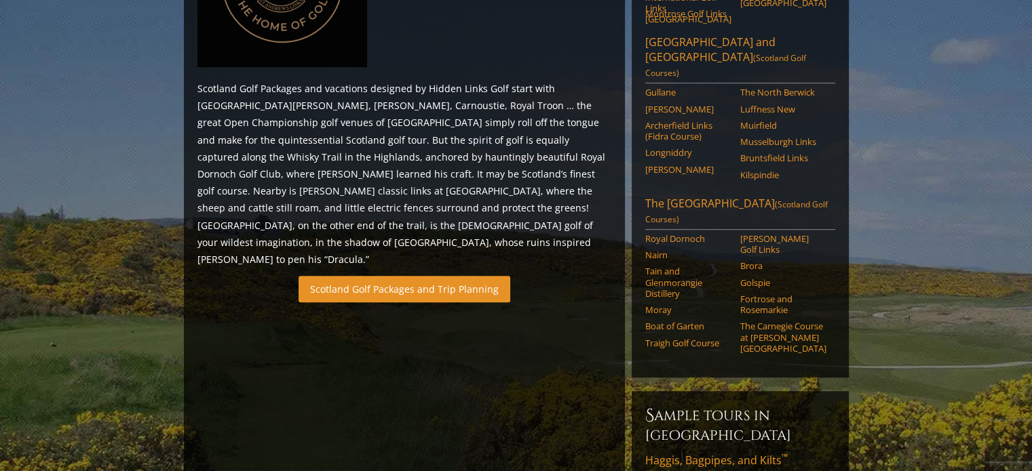  I want to click on a: Gullane, so click(688, 92).